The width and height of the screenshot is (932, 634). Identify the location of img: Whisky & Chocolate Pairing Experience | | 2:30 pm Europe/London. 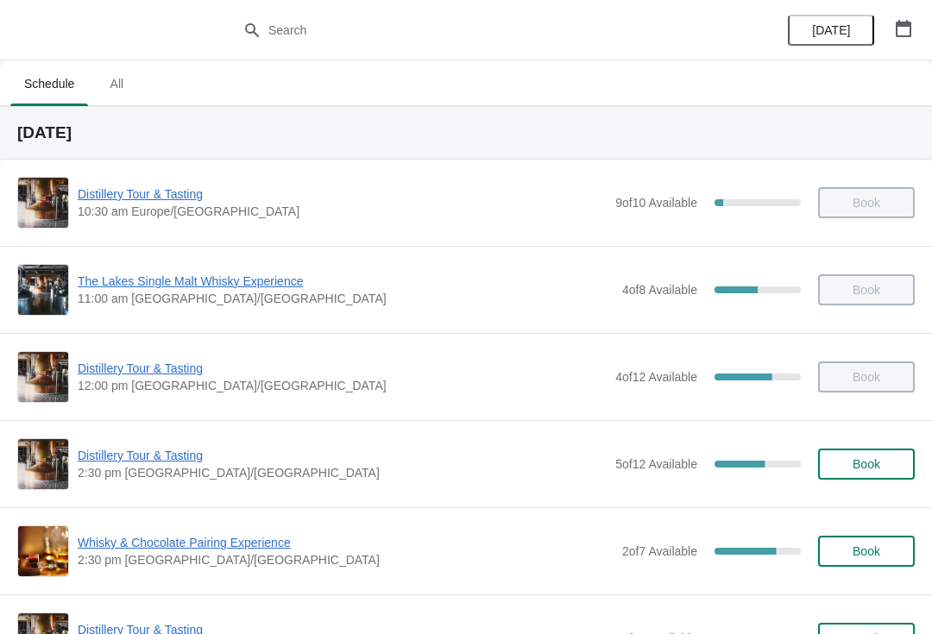
(43, 551).